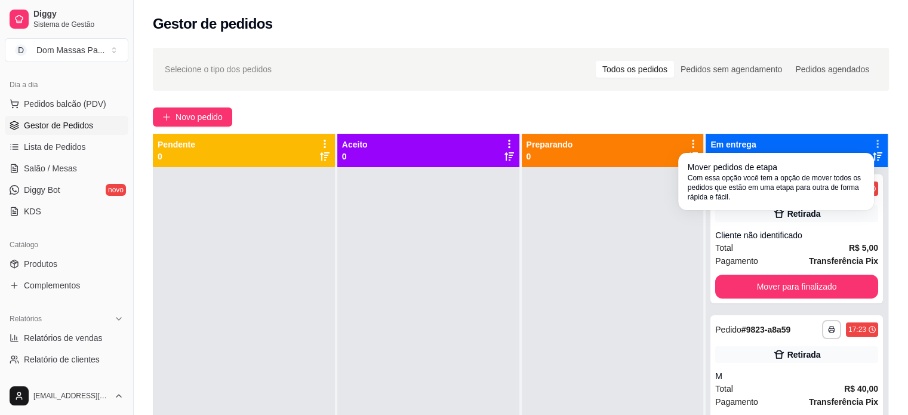  Describe the element at coordinates (199, 117) in the screenshot. I see `span: Novo pedido` at that location.